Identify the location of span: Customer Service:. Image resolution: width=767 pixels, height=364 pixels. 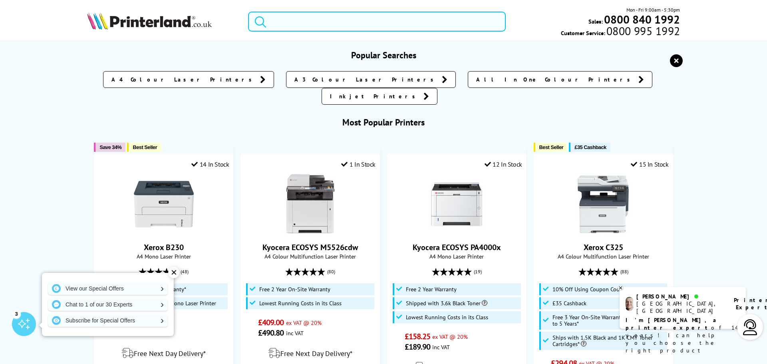
(620, 32).